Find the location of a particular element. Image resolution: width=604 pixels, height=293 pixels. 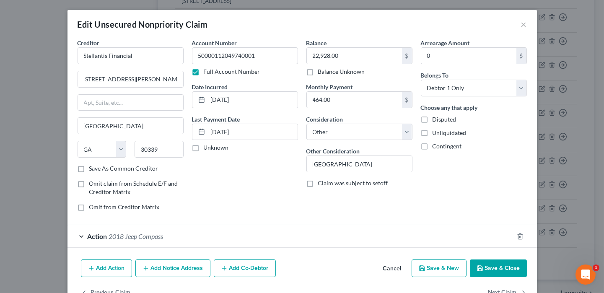

label: Arrearage Amount is located at coordinates (445, 43).